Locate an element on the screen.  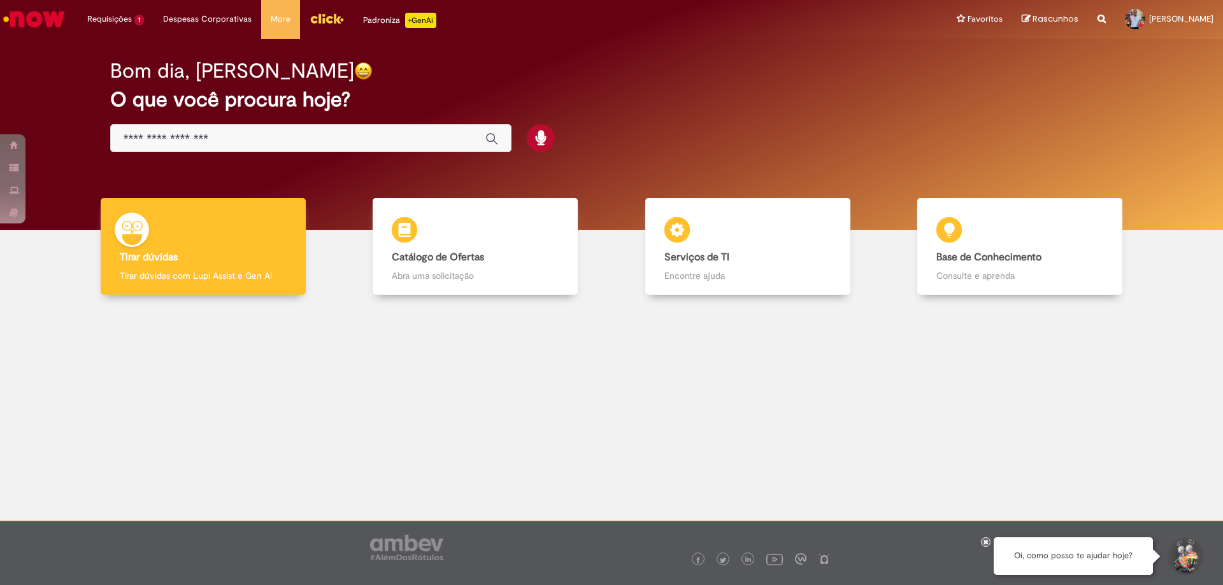
b: Base de Conhecimento is located at coordinates (988, 257).